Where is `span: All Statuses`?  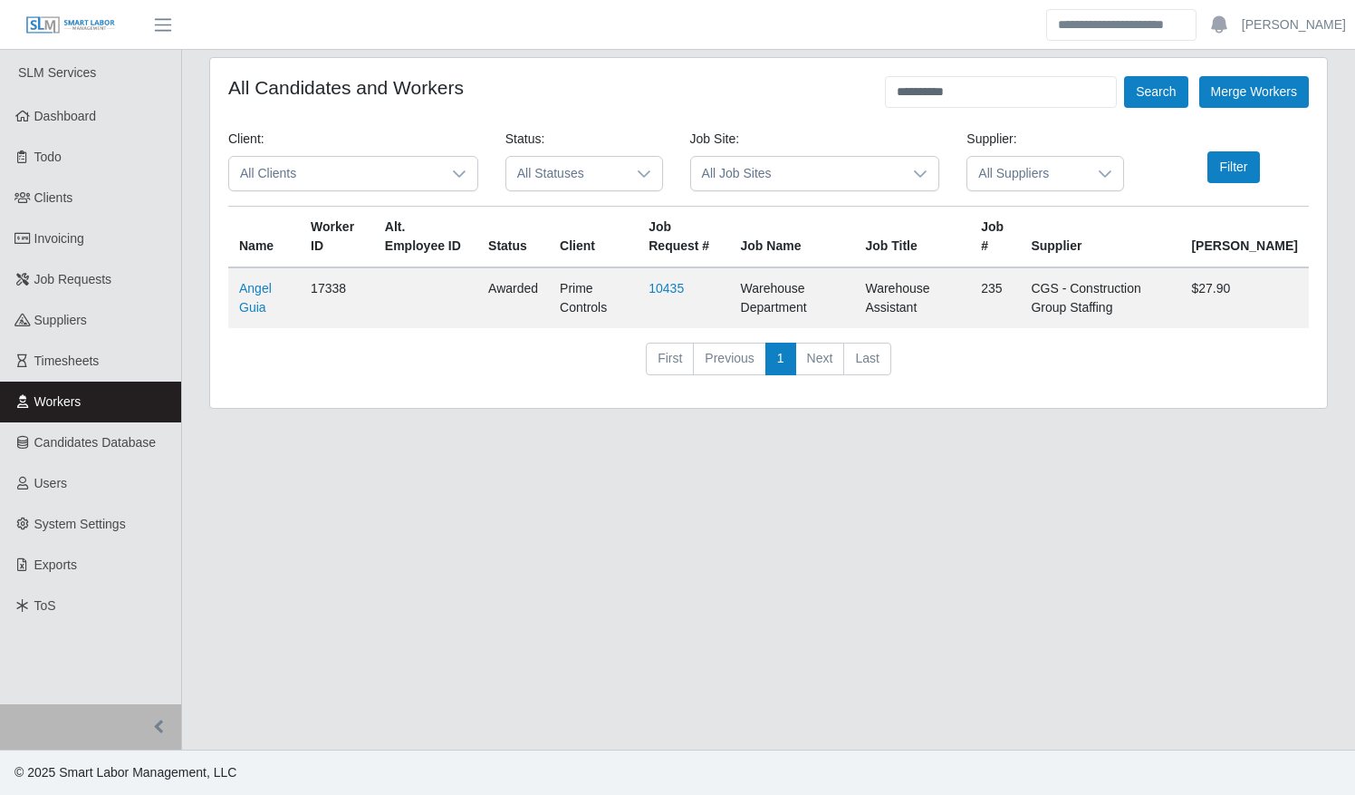
span: All Statuses is located at coordinates (566, 173).